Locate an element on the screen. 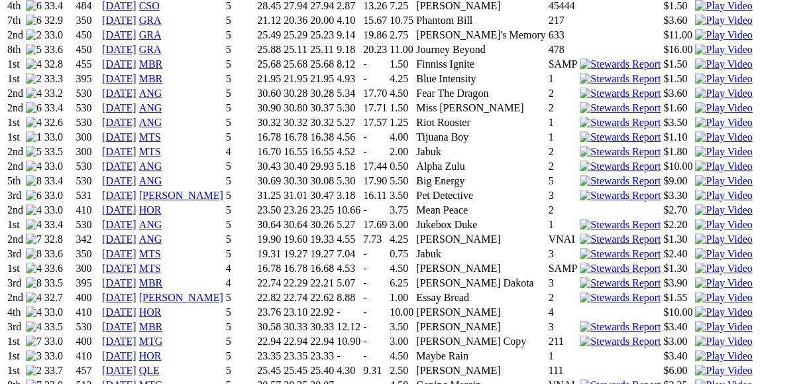  td: 5.30 is located at coordinates (348, 108).